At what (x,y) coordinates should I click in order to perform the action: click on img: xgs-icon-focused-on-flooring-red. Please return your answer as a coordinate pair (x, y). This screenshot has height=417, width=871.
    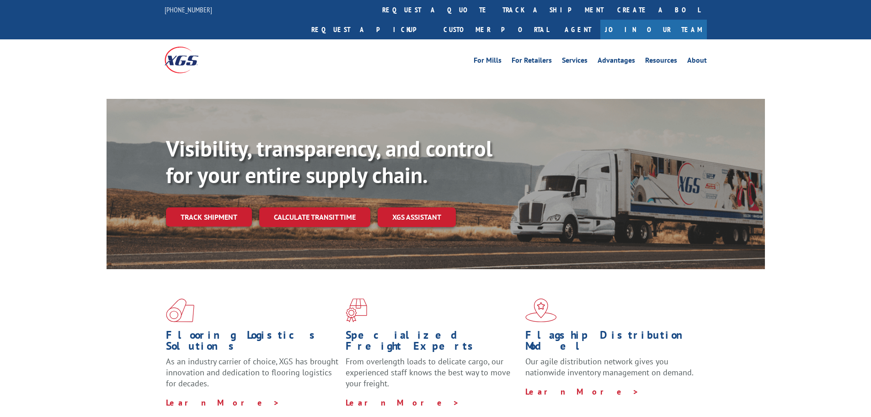
    Looking at the image, I should click on (356, 310).